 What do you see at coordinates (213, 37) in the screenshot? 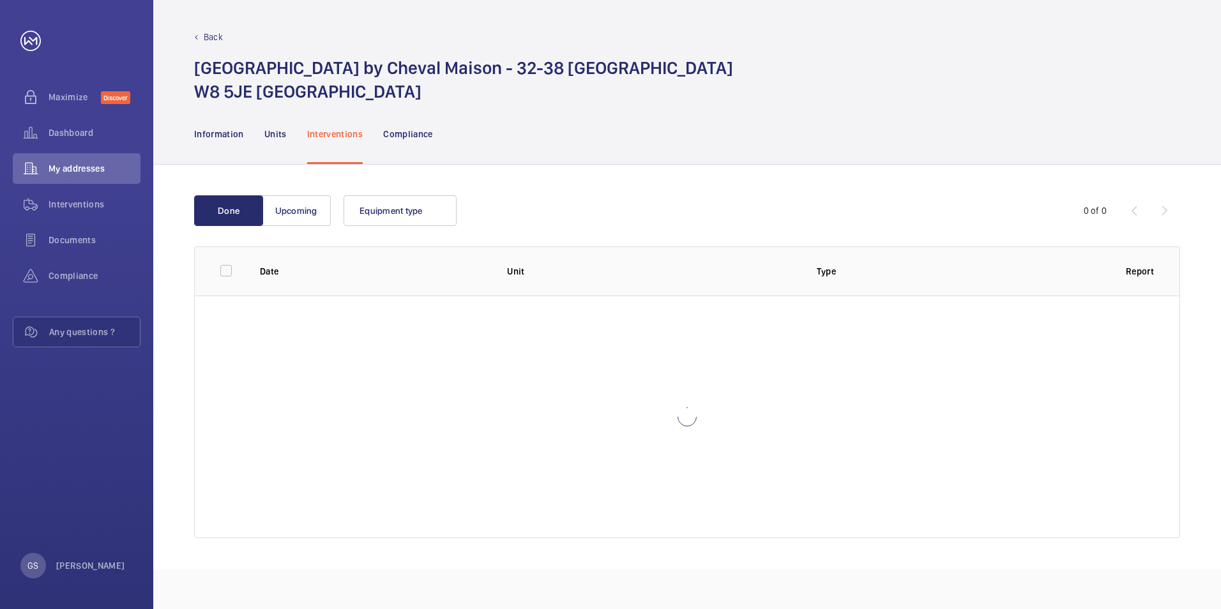
I see `p: Back` at bounding box center [213, 37].